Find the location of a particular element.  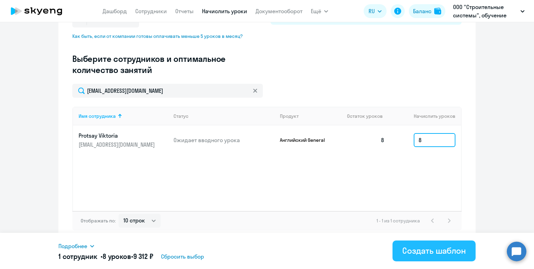

input: Поиск по имени, email, продукту или статусу is located at coordinates (168, 91).